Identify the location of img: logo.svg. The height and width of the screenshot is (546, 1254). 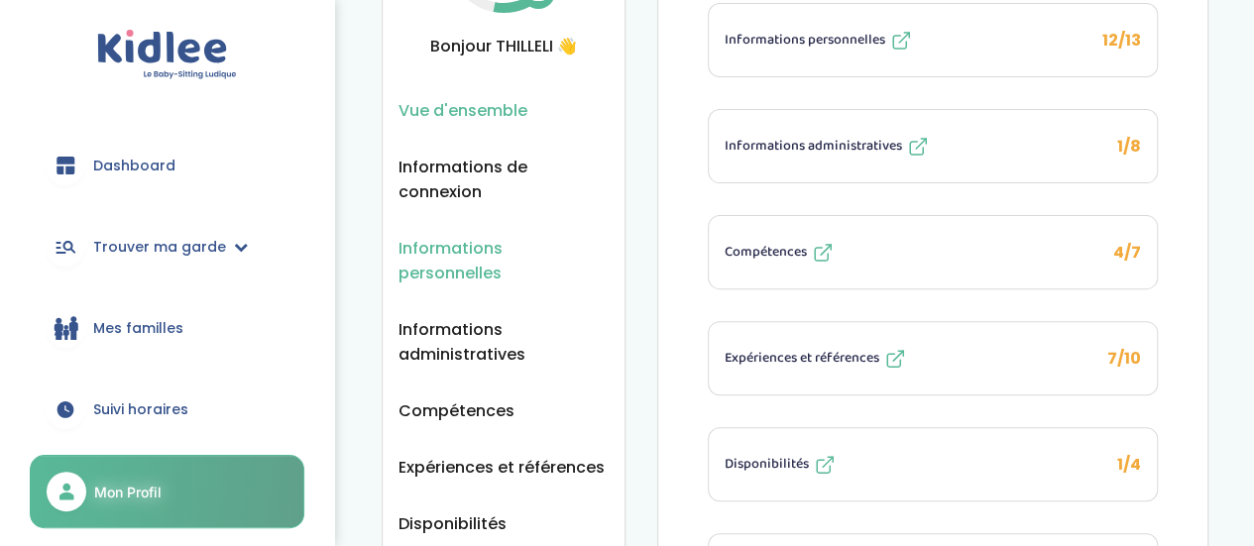
(167, 55).